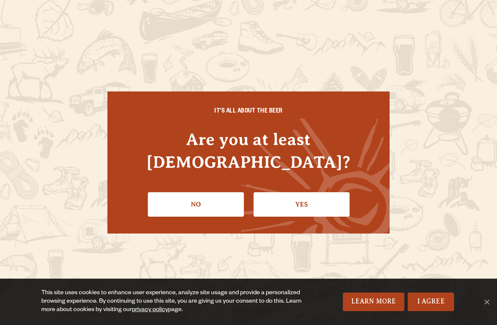 The image size is (497, 325). I want to click on div: This site uses cookies to enhance user experience, analyze site usage and provide a personalized ..., so click(178, 302).